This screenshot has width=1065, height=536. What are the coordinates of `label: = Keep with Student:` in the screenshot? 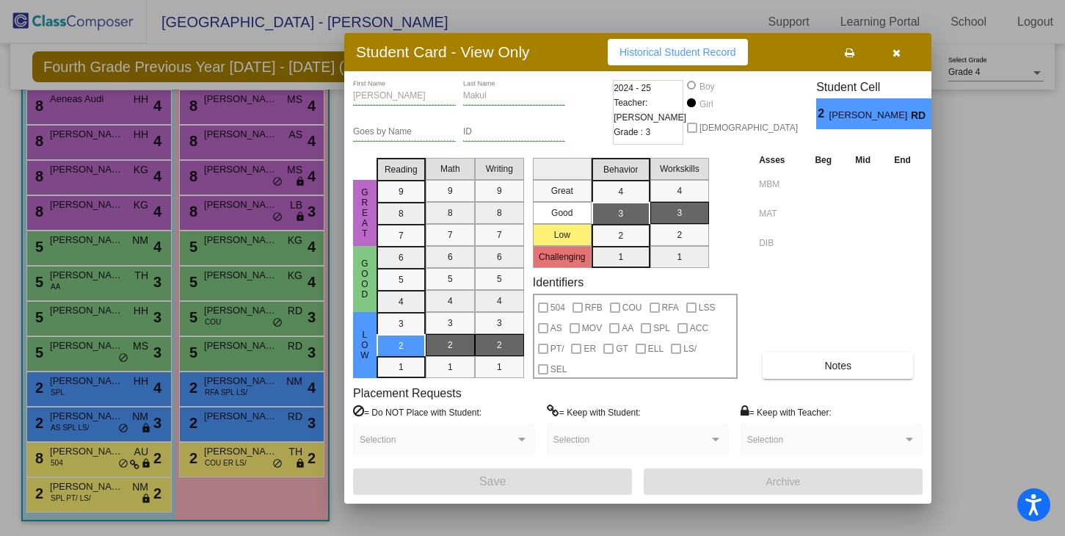 It's located at (594, 412).